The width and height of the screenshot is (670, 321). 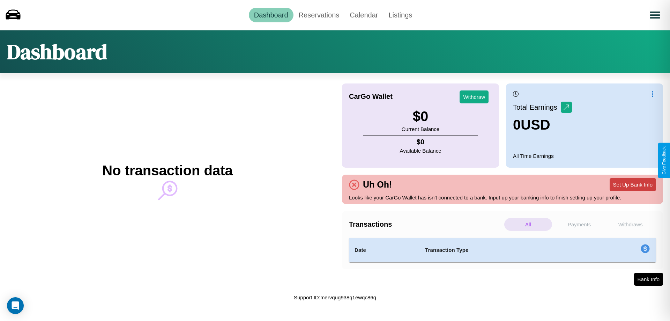 I want to click on a: Dashboard, so click(x=271, y=15).